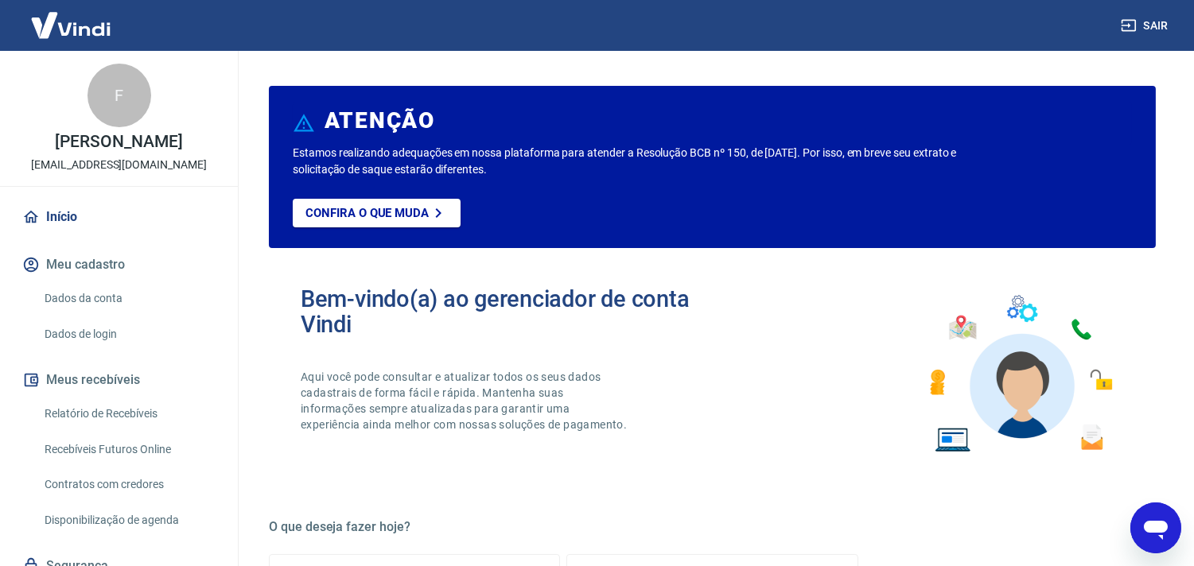 The height and width of the screenshot is (566, 1194). What do you see at coordinates (71, 25) in the screenshot?
I see `img: Vindi` at bounding box center [71, 25].